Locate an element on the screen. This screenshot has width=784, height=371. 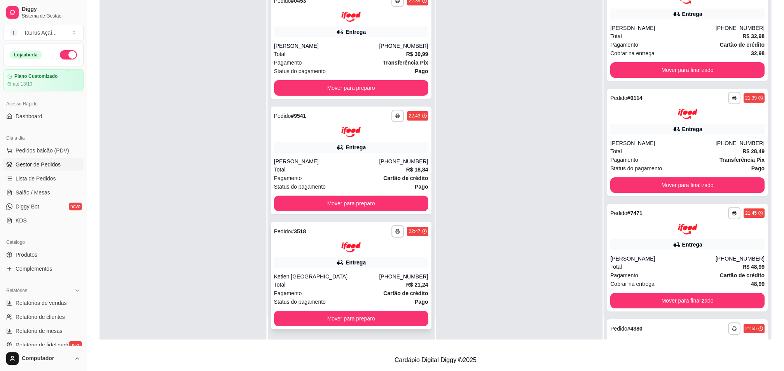
span: Produtos is located at coordinates (26, 255).